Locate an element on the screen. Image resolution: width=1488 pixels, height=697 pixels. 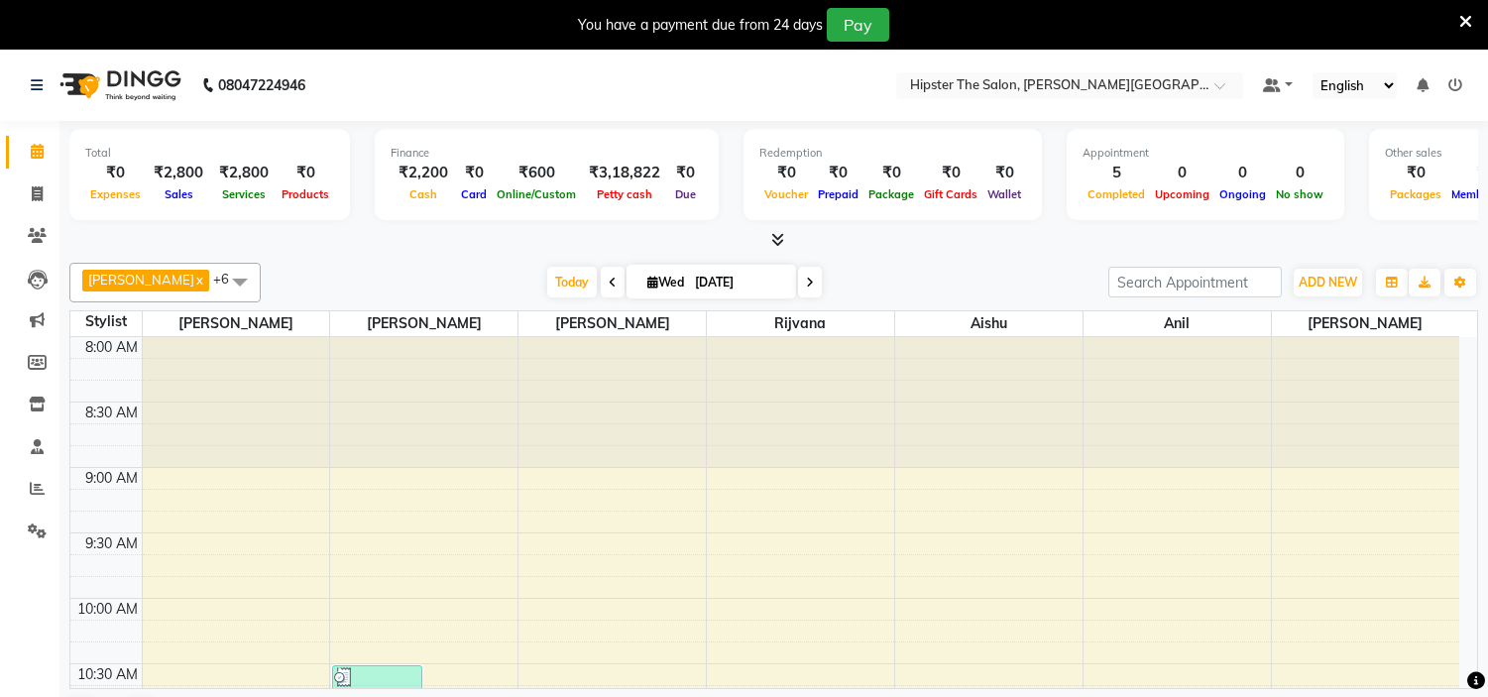
div: Redemption is located at coordinates (892, 153).